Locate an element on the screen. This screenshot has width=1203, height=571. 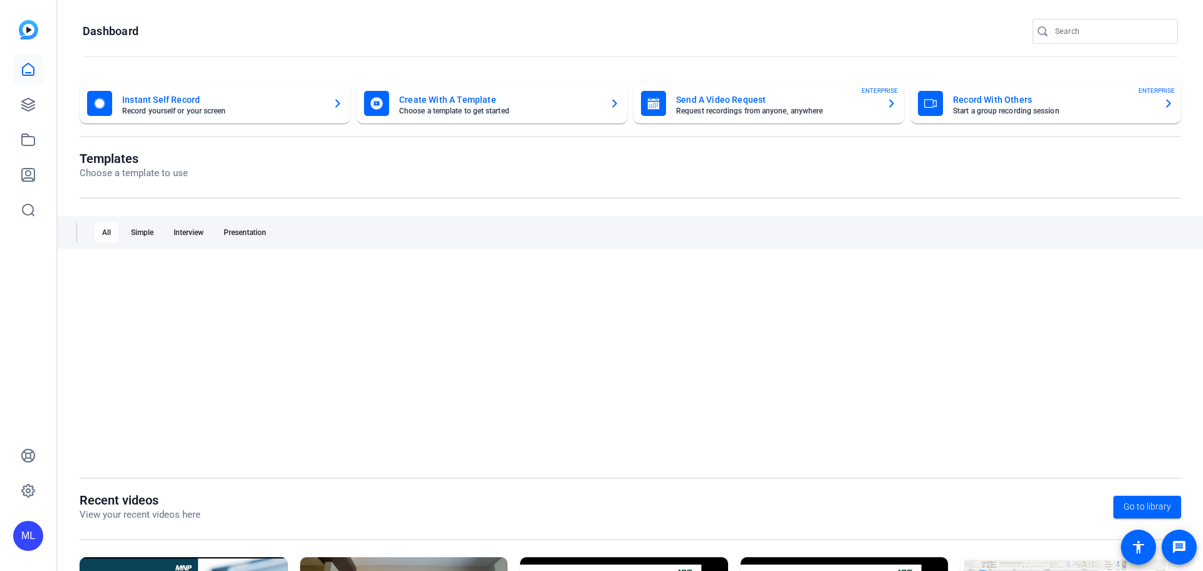
h1: Recent videos is located at coordinates (140, 500).